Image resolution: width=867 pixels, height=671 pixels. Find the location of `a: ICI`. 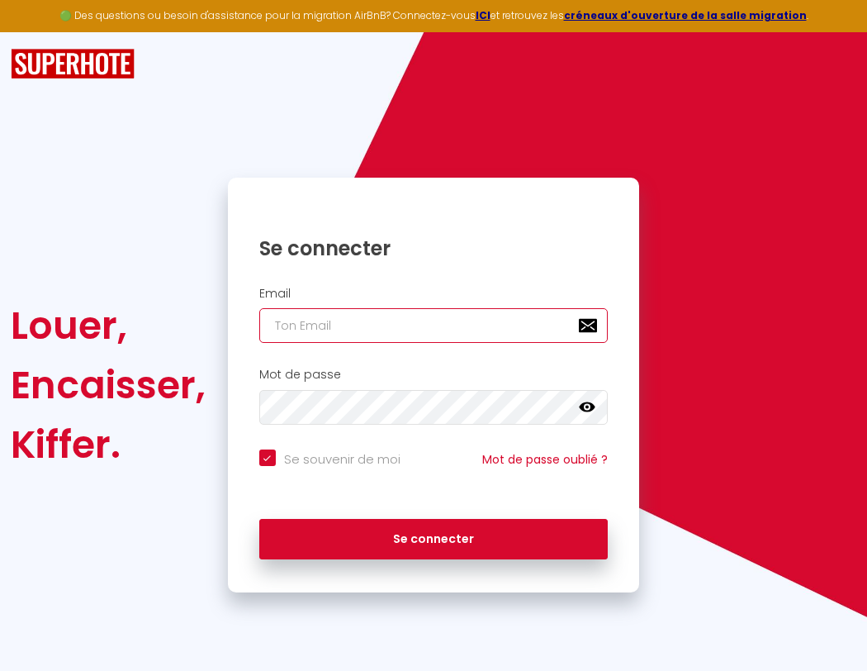

a: ICI is located at coordinates (483, 15).